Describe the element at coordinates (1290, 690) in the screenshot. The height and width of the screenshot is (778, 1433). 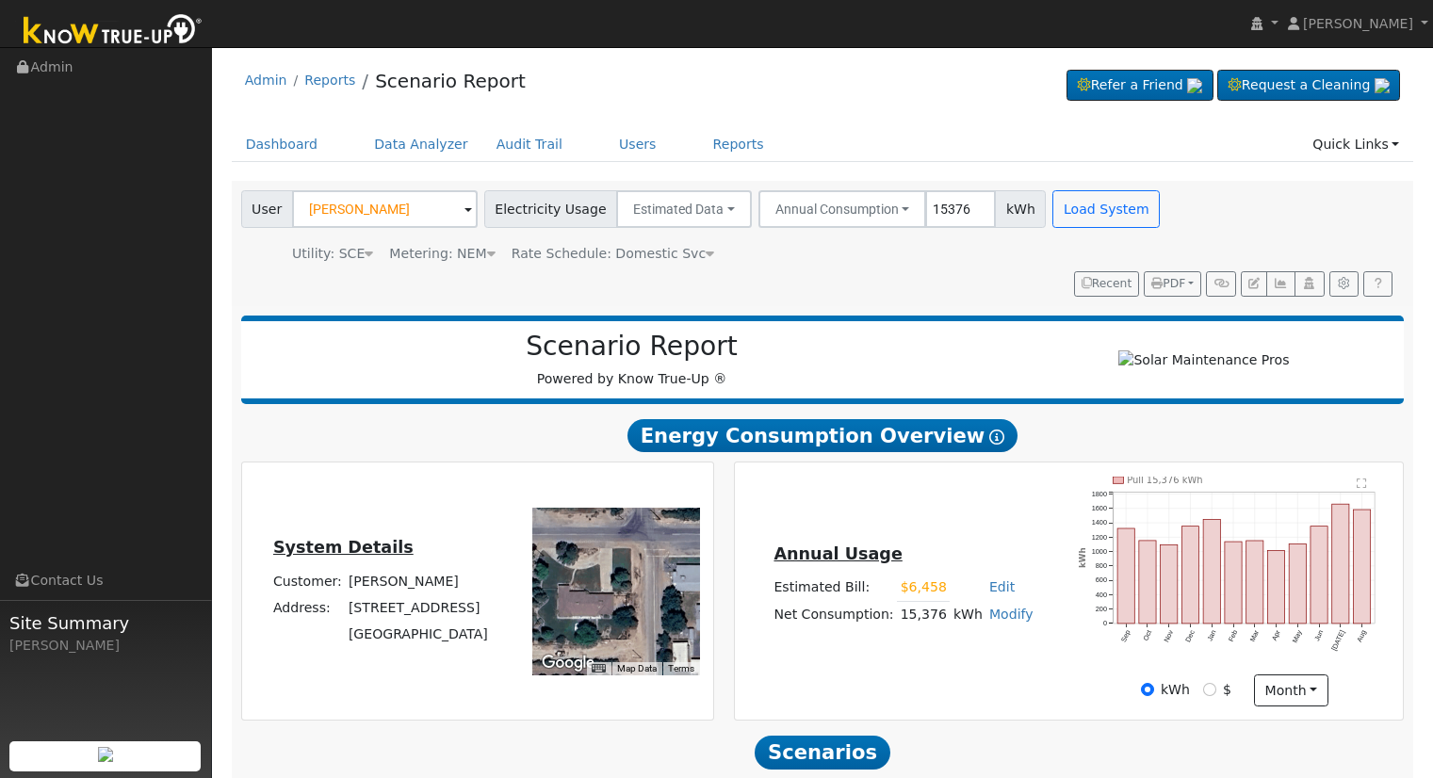
I see `button: month` at that location.